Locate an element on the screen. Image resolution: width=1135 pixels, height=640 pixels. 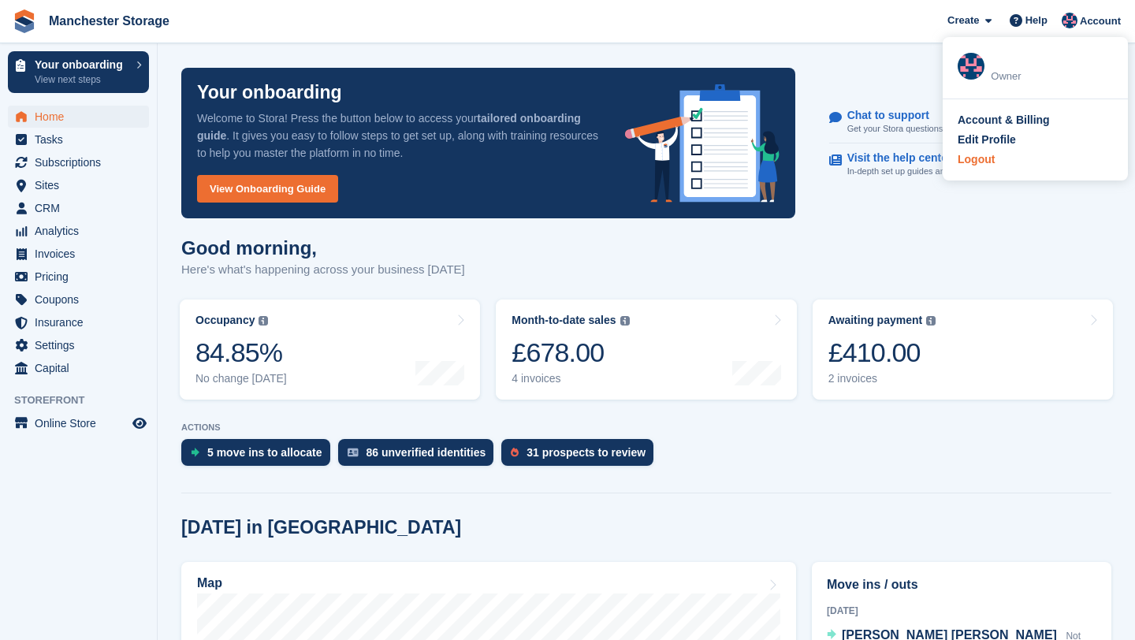
a: Chat to support Get your Stora questions answered. is located at coordinates (962, 122).